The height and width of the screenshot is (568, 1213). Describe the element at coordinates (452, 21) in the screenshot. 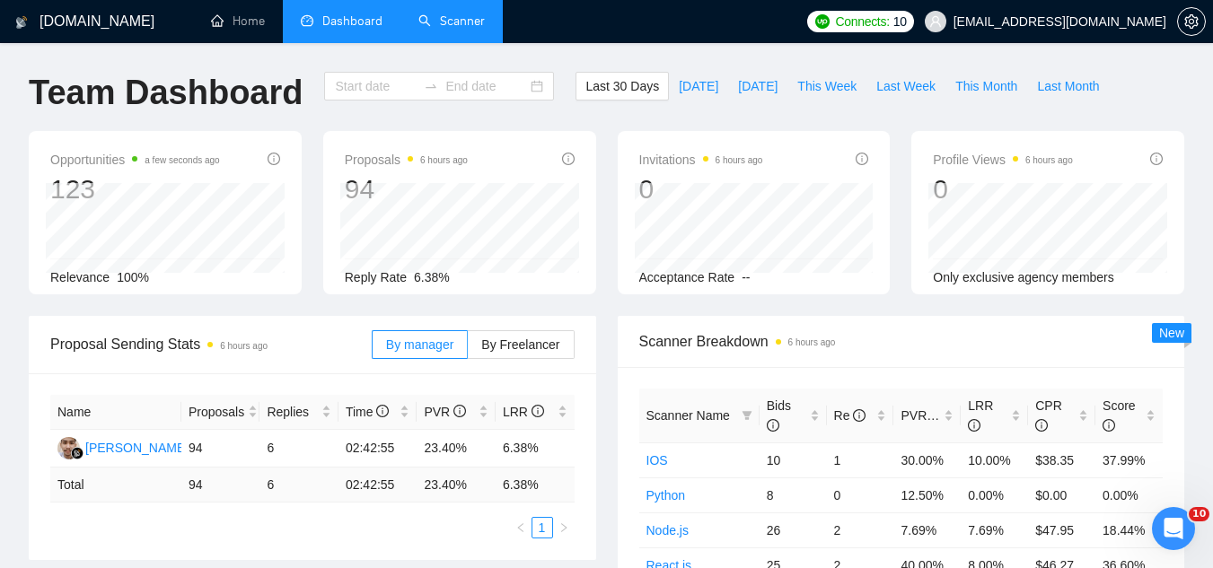

I see `a: searchScanner` at that location.